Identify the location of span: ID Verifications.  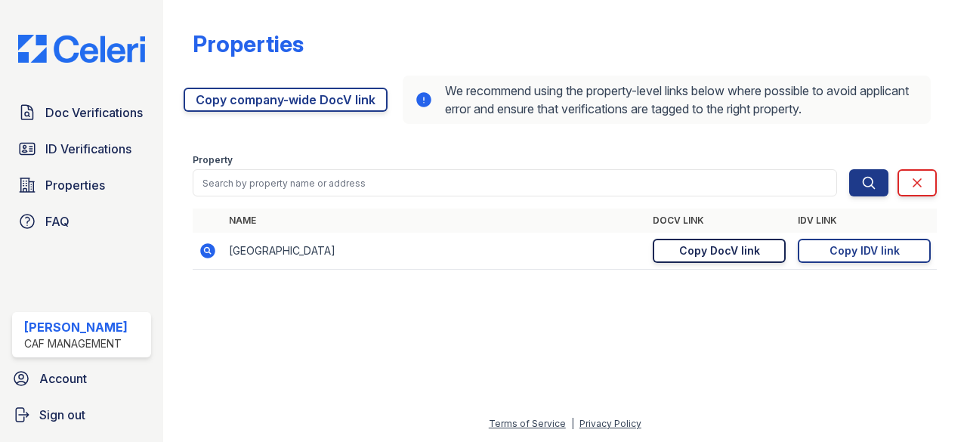
(88, 149).